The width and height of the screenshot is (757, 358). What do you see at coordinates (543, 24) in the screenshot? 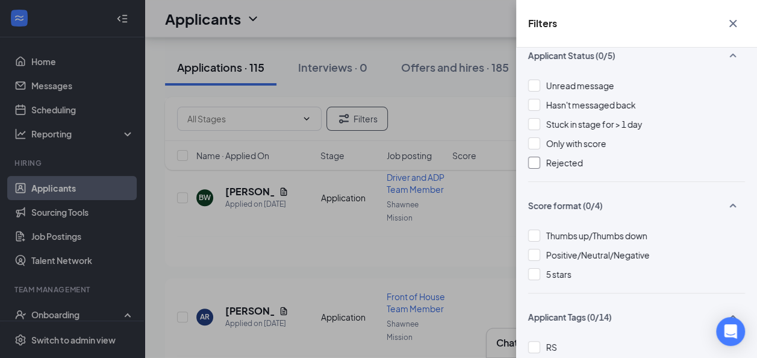
I see `h5: Filters` at bounding box center [543, 24].